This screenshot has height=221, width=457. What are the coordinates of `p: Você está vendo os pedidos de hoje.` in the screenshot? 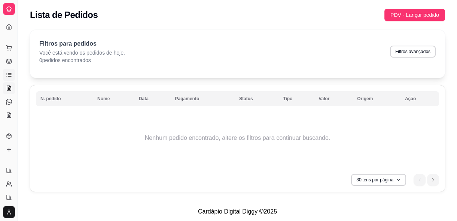 It's located at (82, 53).